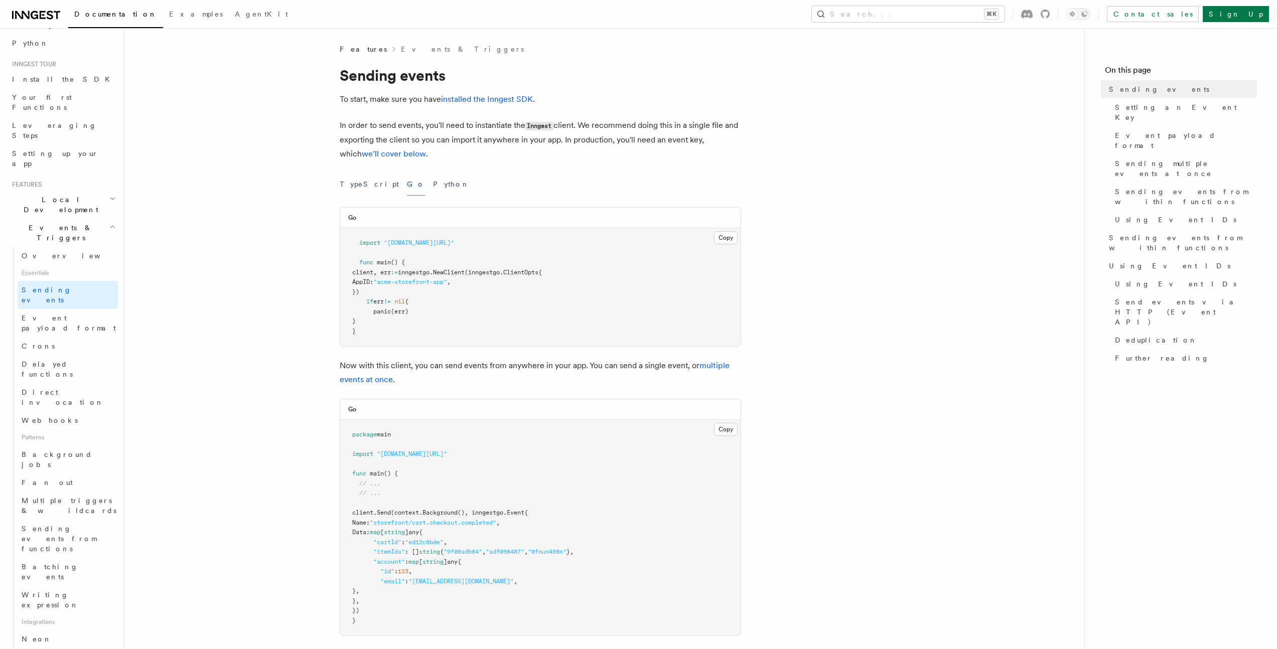 The width and height of the screenshot is (1277, 649). I want to click on a: Crons, so click(68, 346).